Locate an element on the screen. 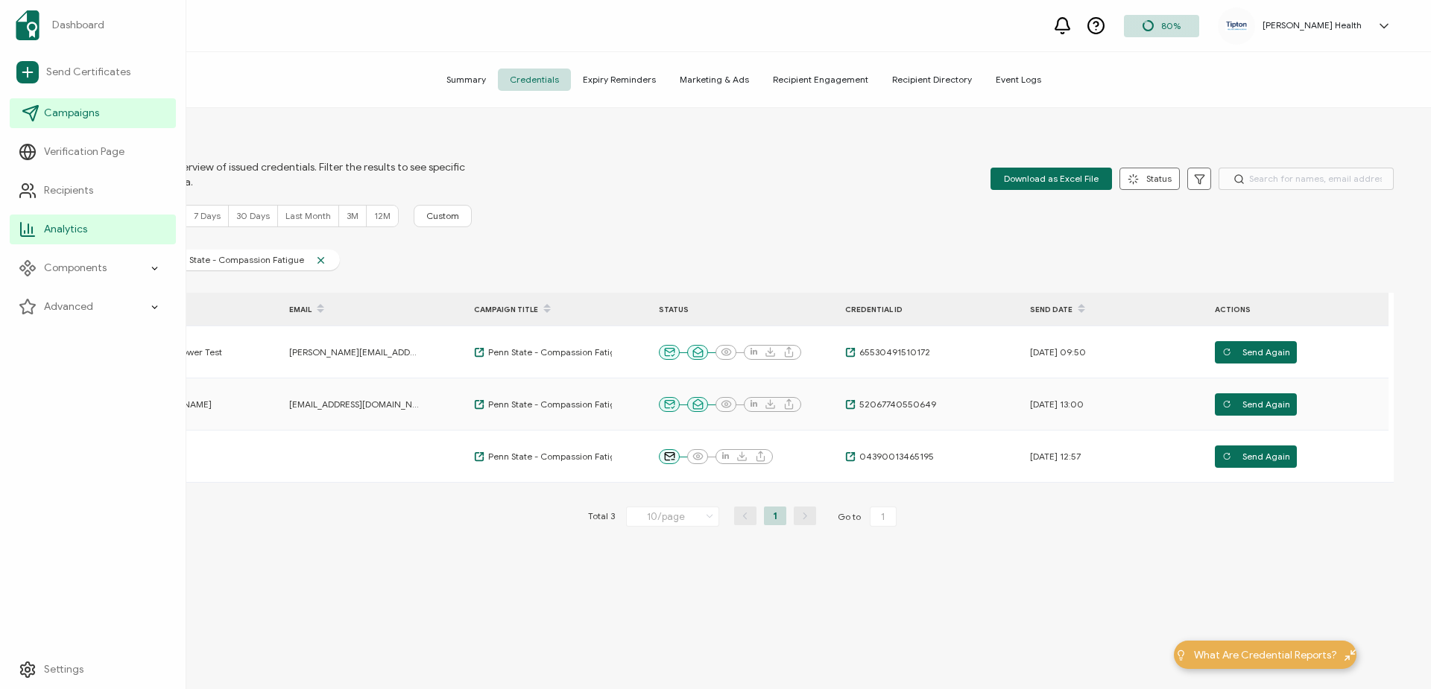 This screenshot has height=689, width=1431. span: CREDENTIALS is located at coordinates (279, 153).